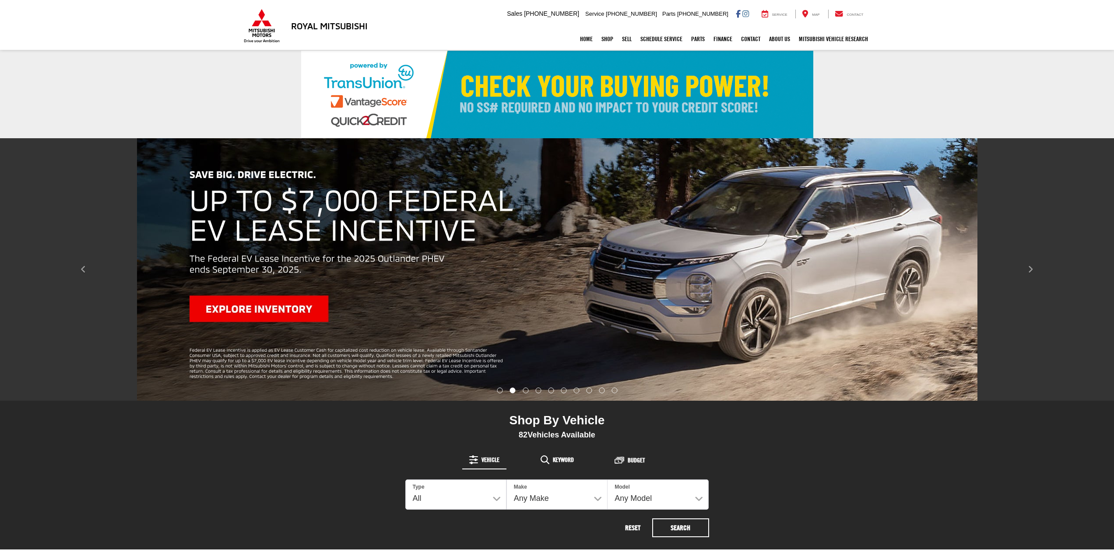 The image size is (1114, 556). Describe the element at coordinates (855, 14) in the screenshot. I see `span: Contact` at that location.